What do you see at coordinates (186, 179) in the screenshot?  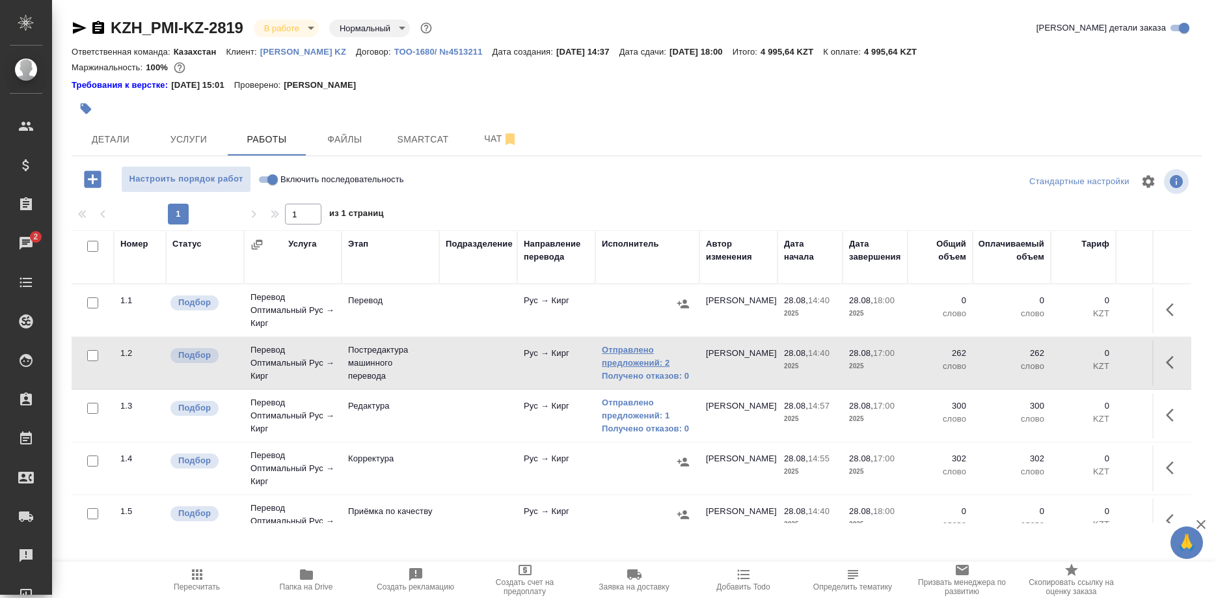 I see `button: Настроить порядок работ` at bounding box center [186, 179].